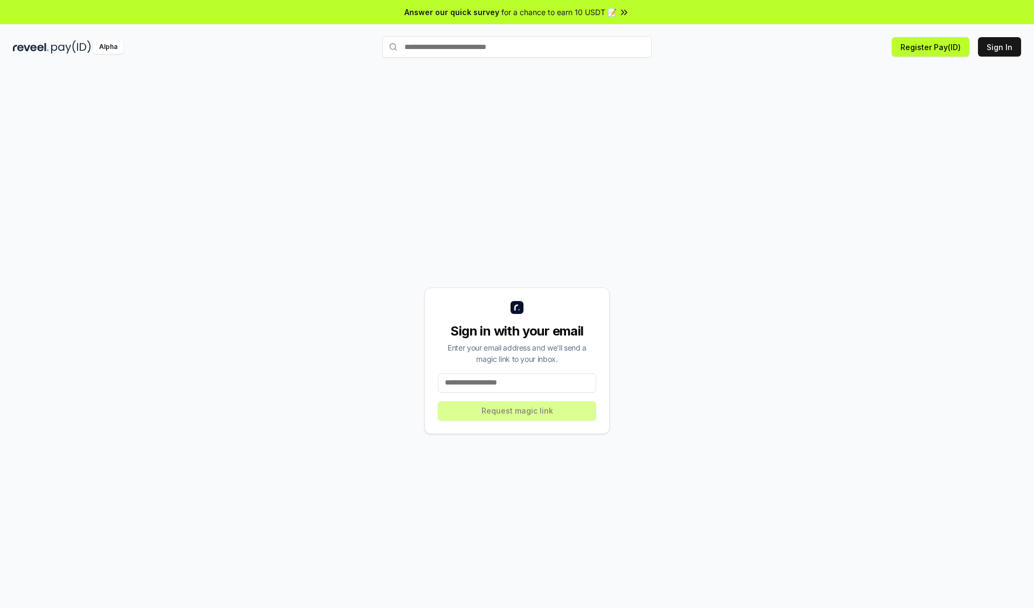 This screenshot has height=608, width=1034. What do you see at coordinates (31, 47) in the screenshot?
I see `img: reveel_dark` at bounding box center [31, 47].